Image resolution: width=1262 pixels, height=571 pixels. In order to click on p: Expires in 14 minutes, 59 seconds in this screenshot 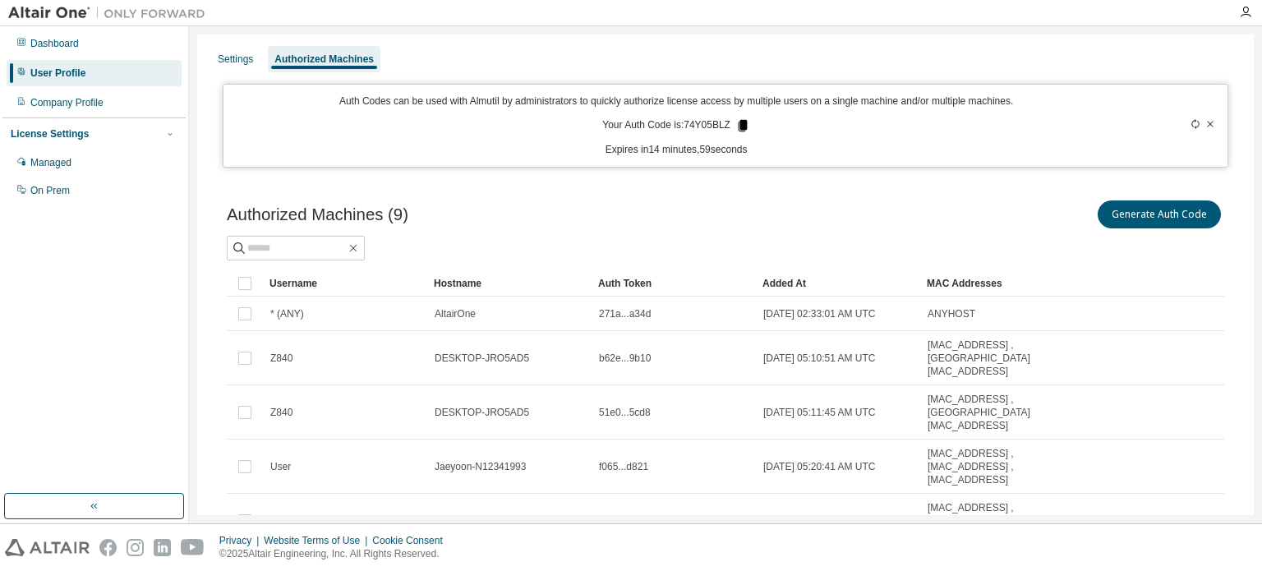, I will do `click(676, 150)`.